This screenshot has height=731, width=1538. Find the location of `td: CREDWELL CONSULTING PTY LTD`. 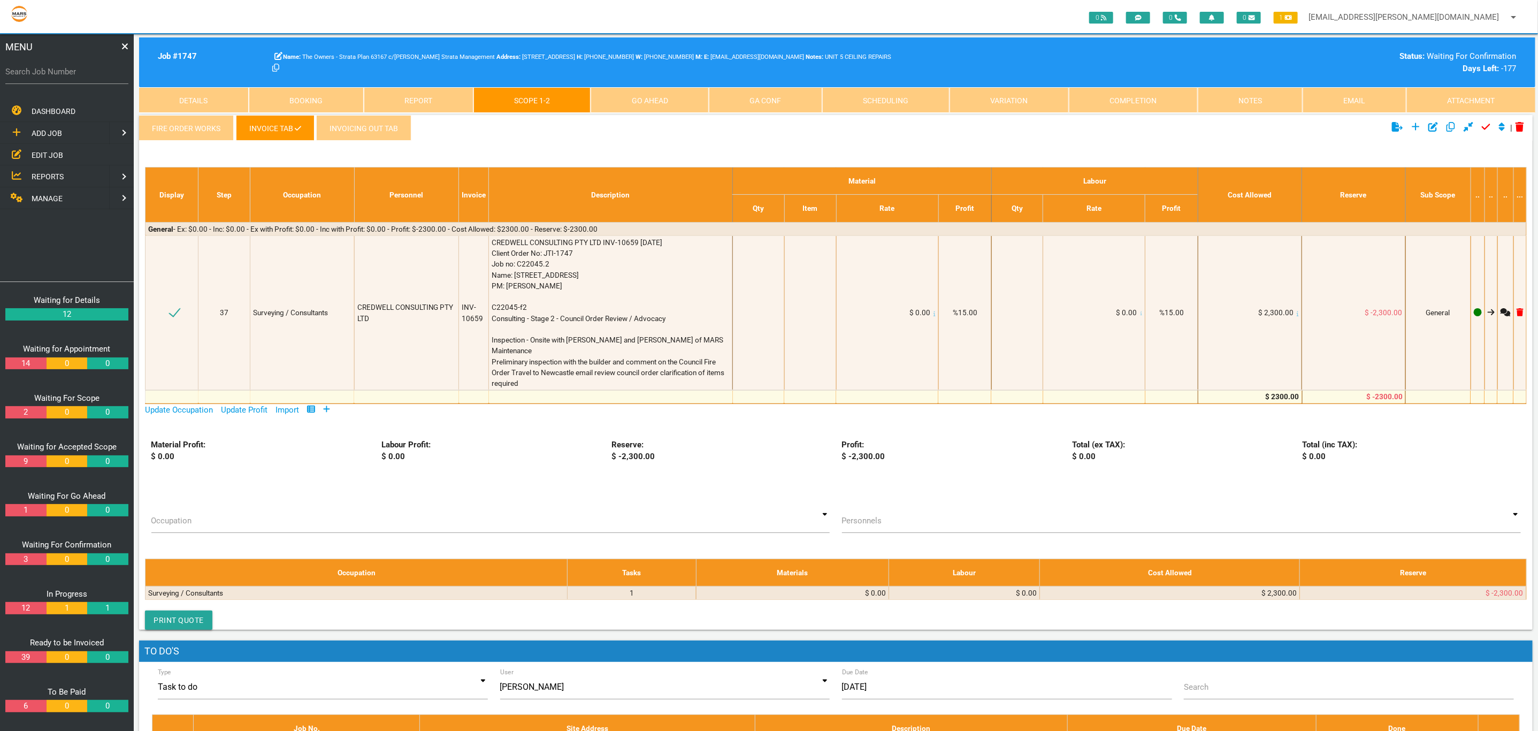

td: CREDWELL CONSULTING PTY LTD is located at coordinates (406, 312).